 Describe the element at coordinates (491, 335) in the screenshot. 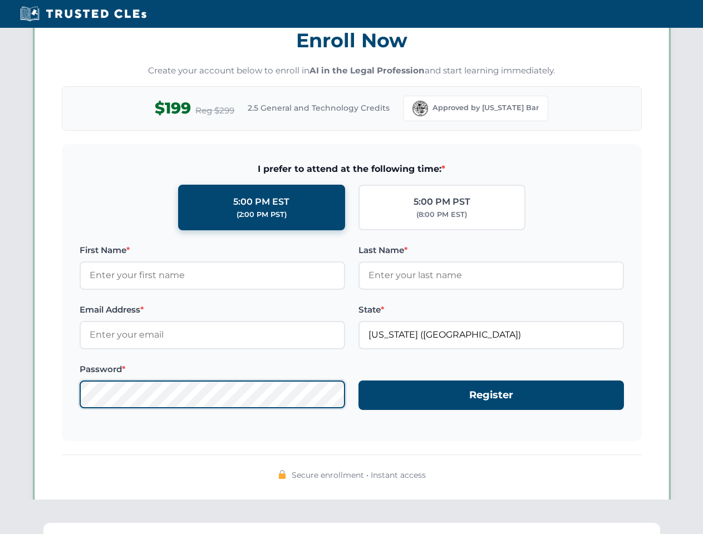

I see `input: Florida (FL)` at that location.